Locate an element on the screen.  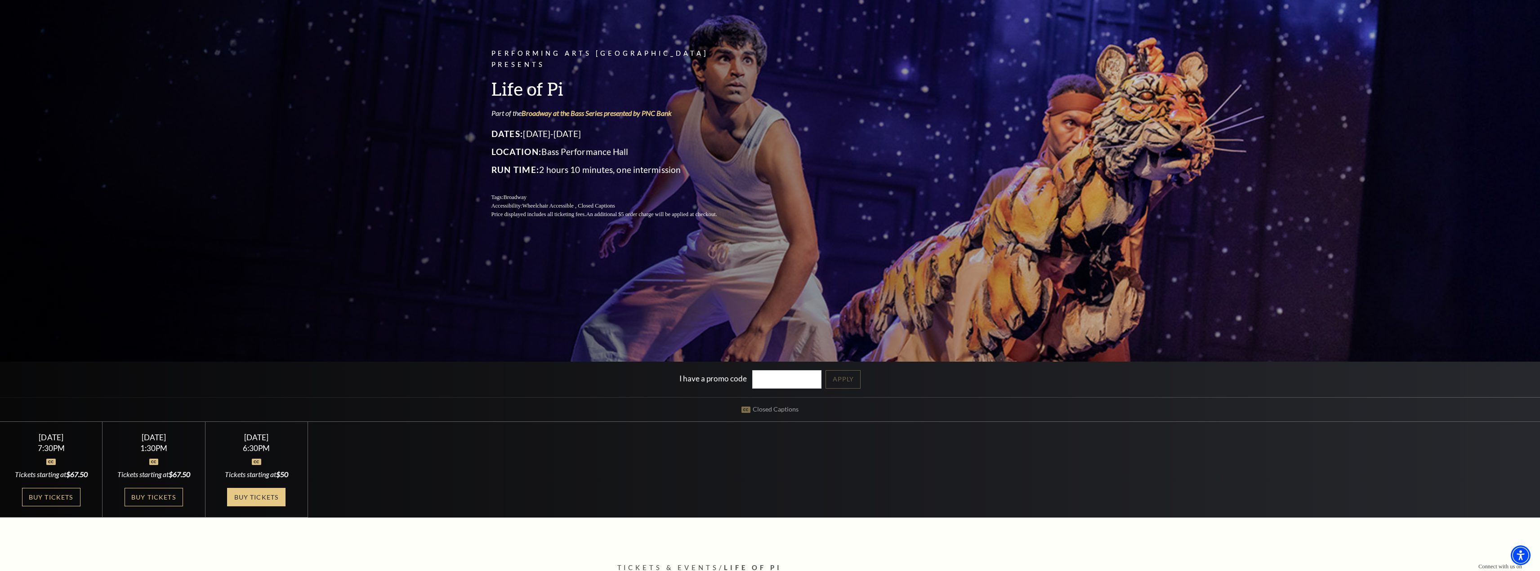
p: Accessibility: is located at coordinates (615, 206).